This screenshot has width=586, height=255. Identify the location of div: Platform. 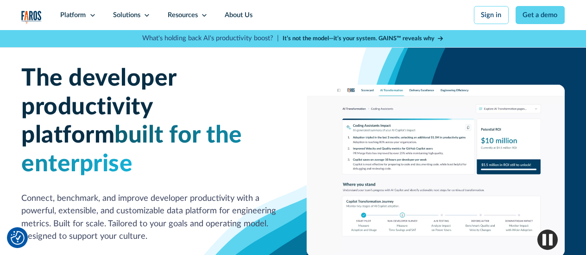
(73, 15).